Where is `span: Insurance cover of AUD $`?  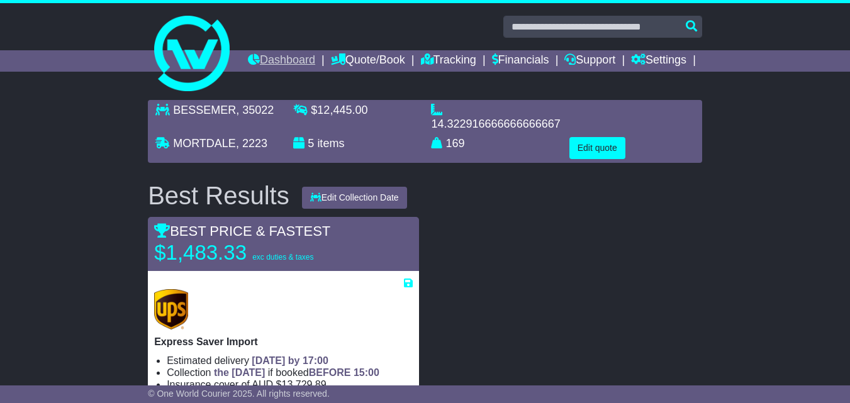 span: Insurance cover of AUD $ is located at coordinates (247, 385).